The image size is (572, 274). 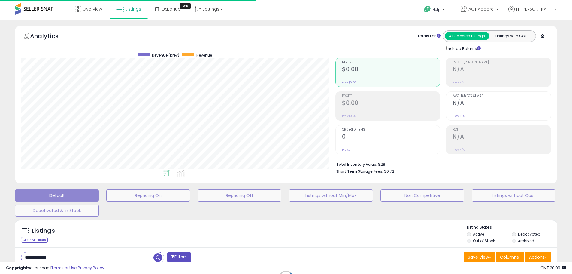 I want to click on div: Totals For, so click(x=429, y=36).